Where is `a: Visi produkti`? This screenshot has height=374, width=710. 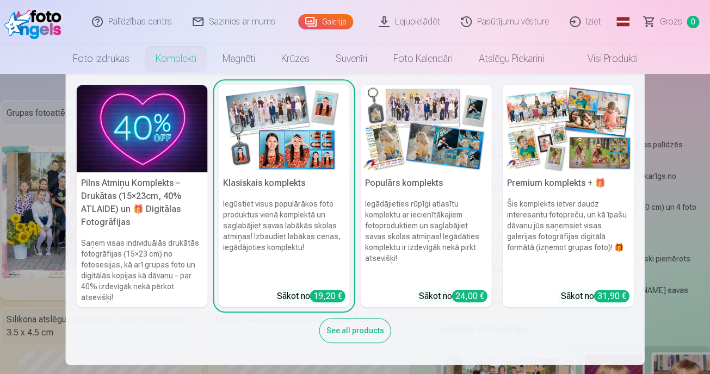
a: Visi produkti is located at coordinates (604, 59).